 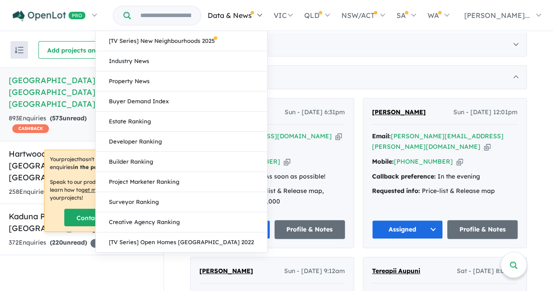 What do you see at coordinates (105, 189) in the screenshot?
I see `u: get more enquiries` at bounding box center [105, 189].